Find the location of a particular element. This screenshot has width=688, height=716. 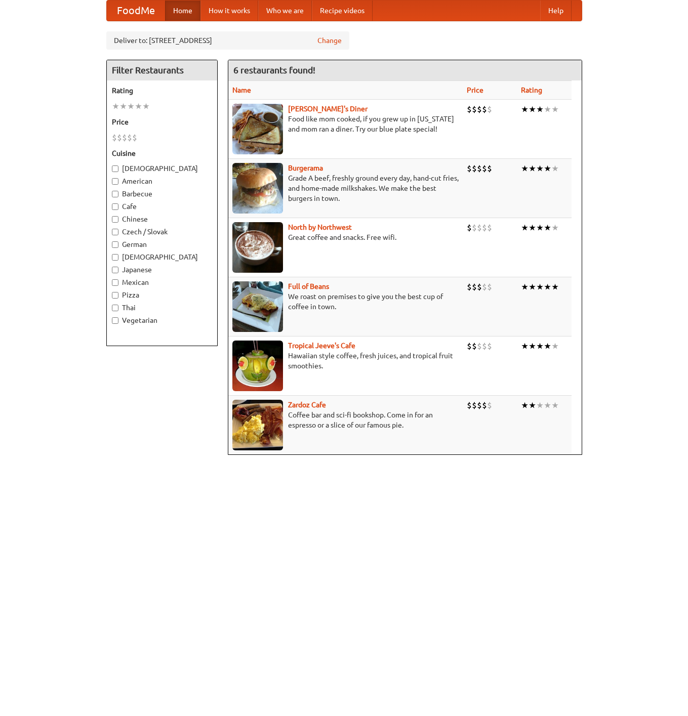

h5: Cuisine is located at coordinates (162, 153).